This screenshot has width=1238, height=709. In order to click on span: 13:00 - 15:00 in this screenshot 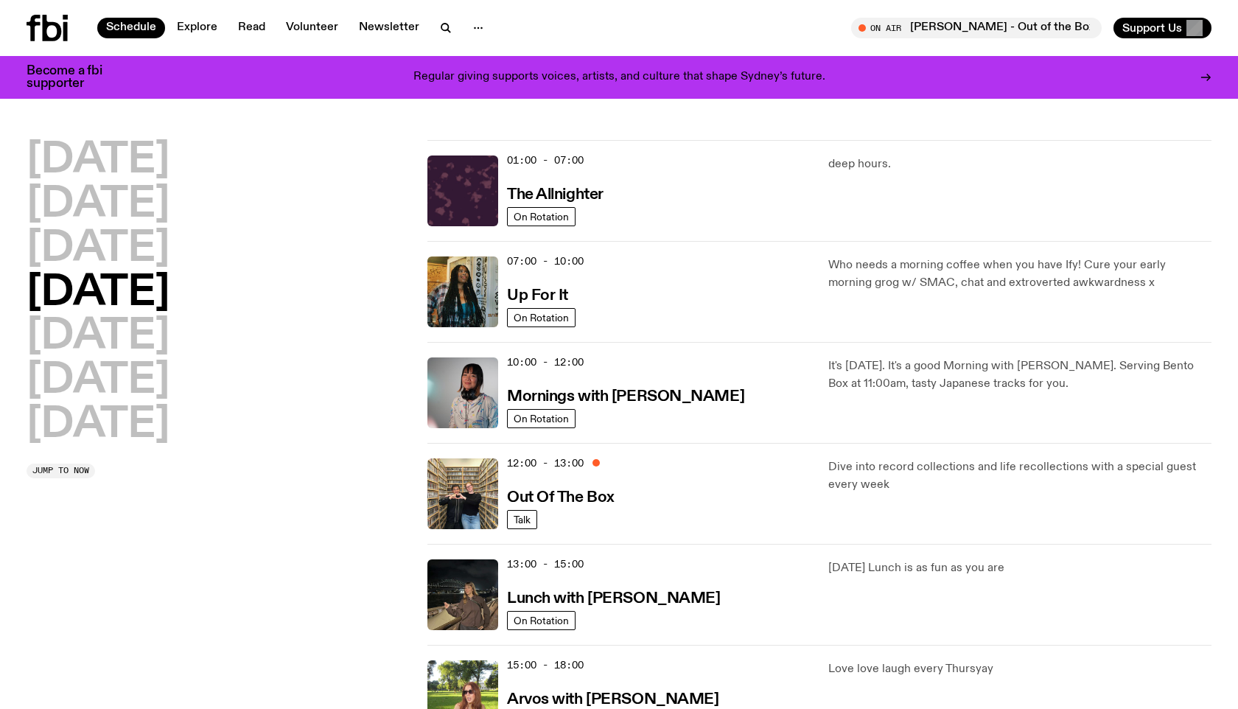, I will do `click(545, 564)`.